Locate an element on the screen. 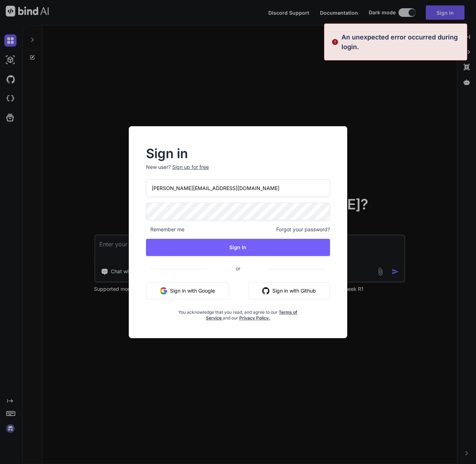  p: New user? is located at coordinates (238, 171).